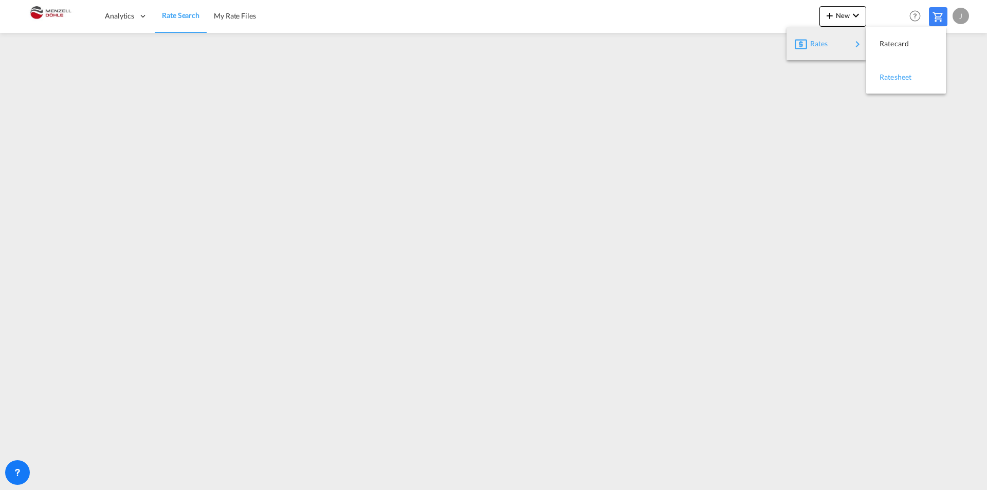  I want to click on div: Ratecard, so click(905, 44).